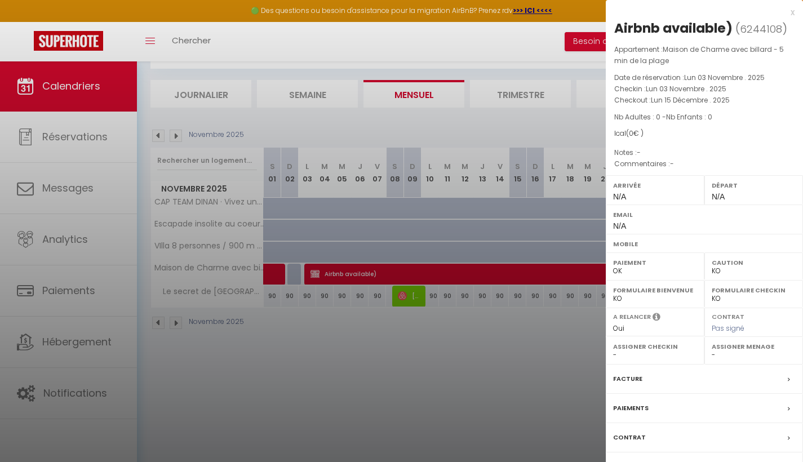 The width and height of the screenshot is (803, 462). Describe the element at coordinates (728, 328) in the screenshot. I see `span: Pas signé` at that location.